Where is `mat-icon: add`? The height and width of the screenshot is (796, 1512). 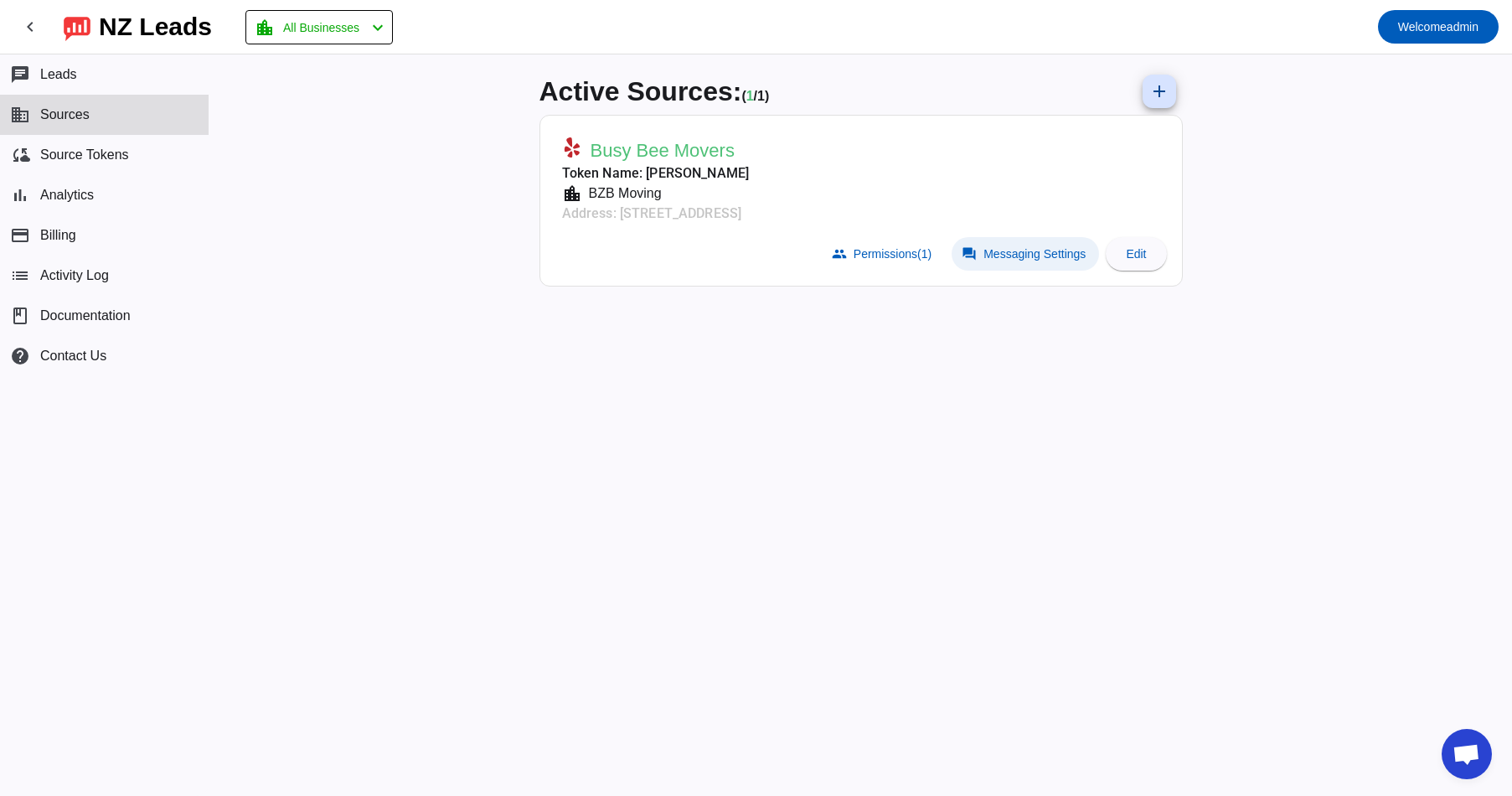 mat-icon: add is located at coordinates (1159, 91).